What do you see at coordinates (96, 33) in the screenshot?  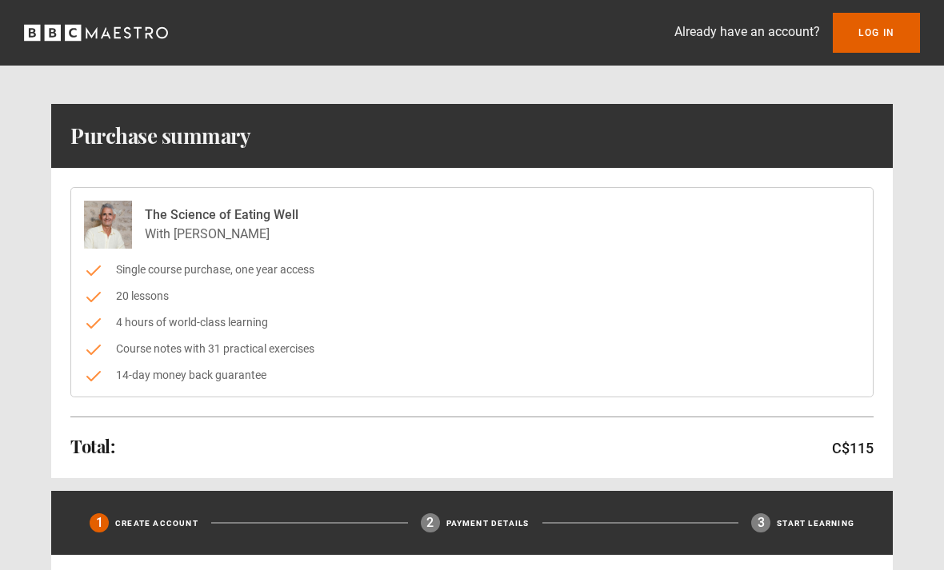 I see `a: BBC Maestro` at bounding box center [96, 33].